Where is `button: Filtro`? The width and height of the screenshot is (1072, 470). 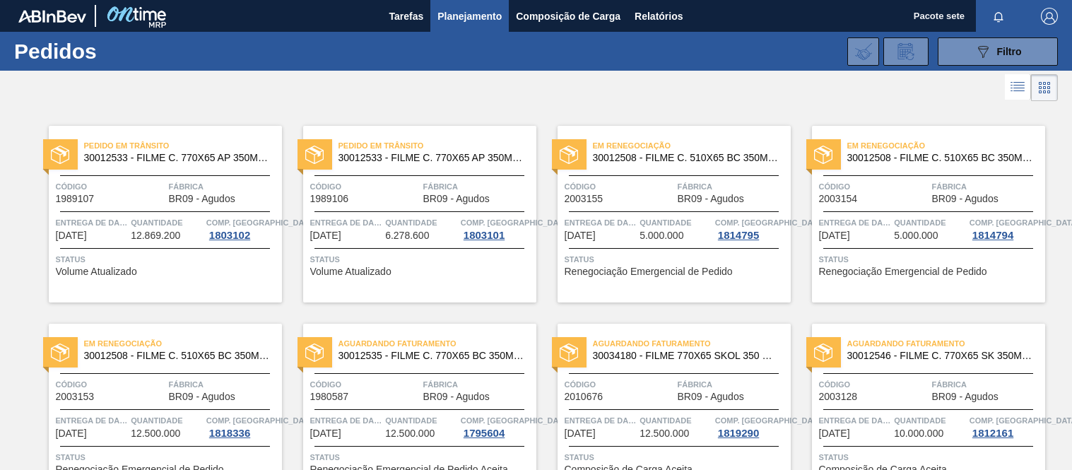
button: Filtro is located at coordinates (998, 52).